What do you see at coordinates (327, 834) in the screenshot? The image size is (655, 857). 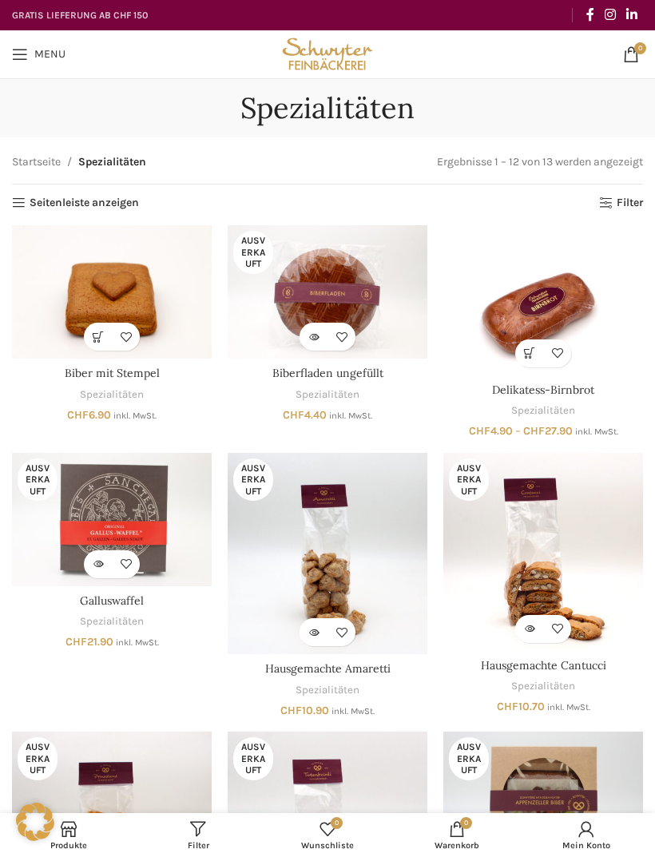 I see `div: Meine Wunschliste` at bounding box center [327, 834].